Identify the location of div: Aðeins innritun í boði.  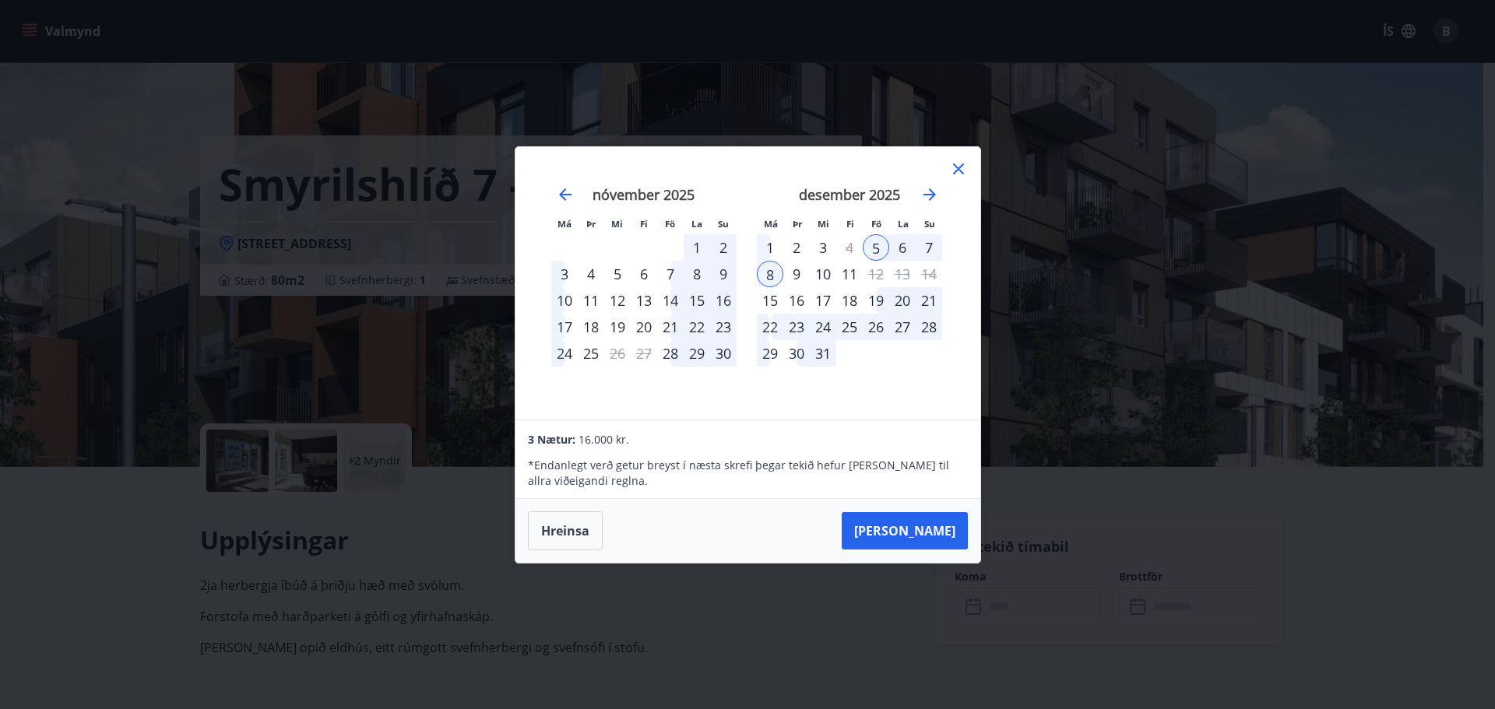
(876, 248).